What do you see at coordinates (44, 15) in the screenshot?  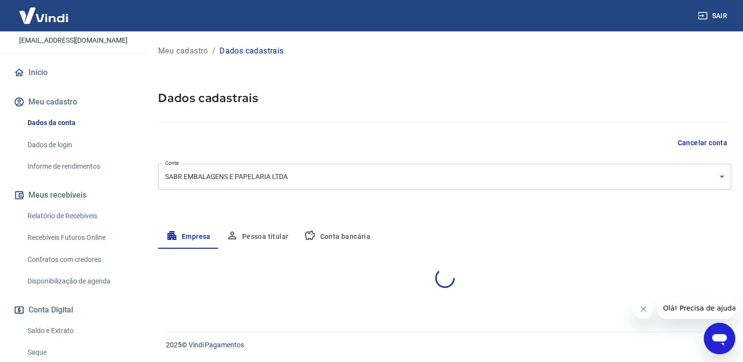 I see `img: Vindi` at bounding box center [44, 15].